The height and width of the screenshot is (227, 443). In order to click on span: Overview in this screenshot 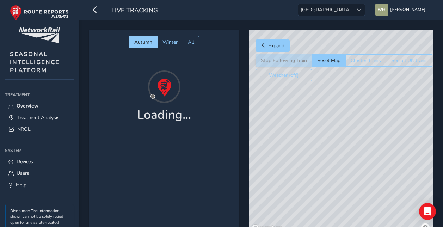, I will do `click(28, 106)`.